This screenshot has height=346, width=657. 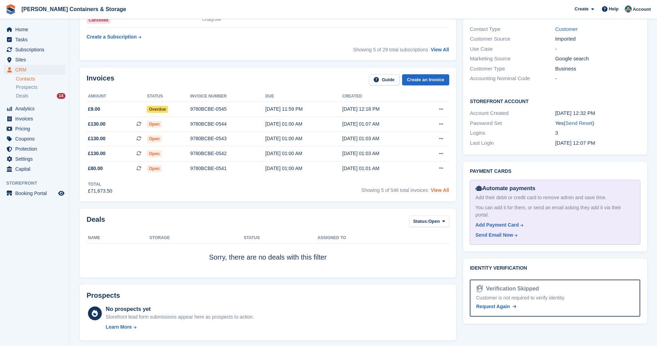 I want to click on div: Last Login, so click(x=513, y=143).